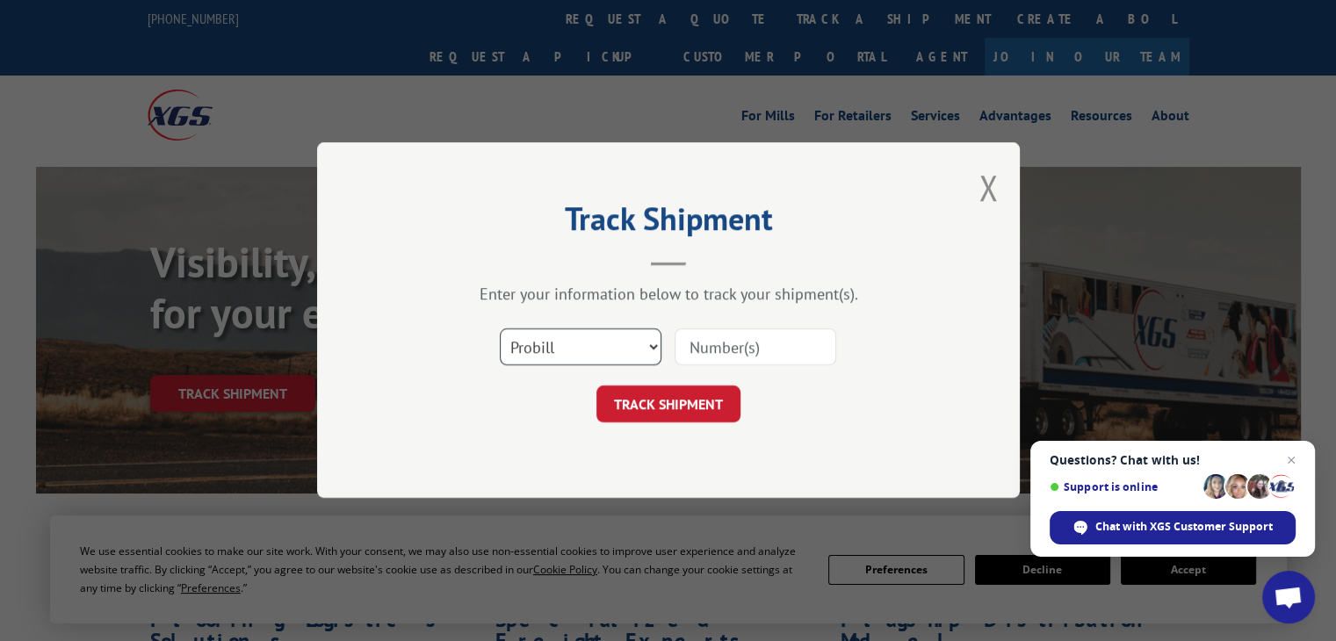 The image size is (1336, 641). Describe the element at coordinates (1291, 460) in the screenshot. I see `span: Close chat` at that location.